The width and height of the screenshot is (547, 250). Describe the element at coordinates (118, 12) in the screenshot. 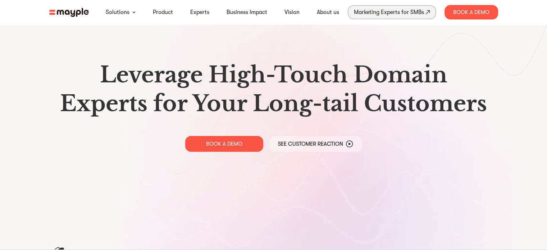

I see `a: Solutions` at that location.